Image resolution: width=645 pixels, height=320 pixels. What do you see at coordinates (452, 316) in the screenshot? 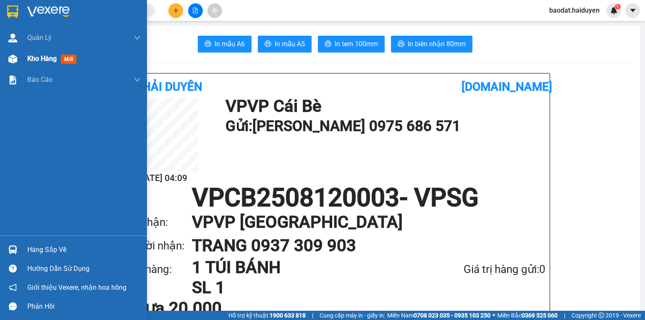
I see `strong: 0708 023 035 - 0935 103 250` at bounding box center [452, 316].